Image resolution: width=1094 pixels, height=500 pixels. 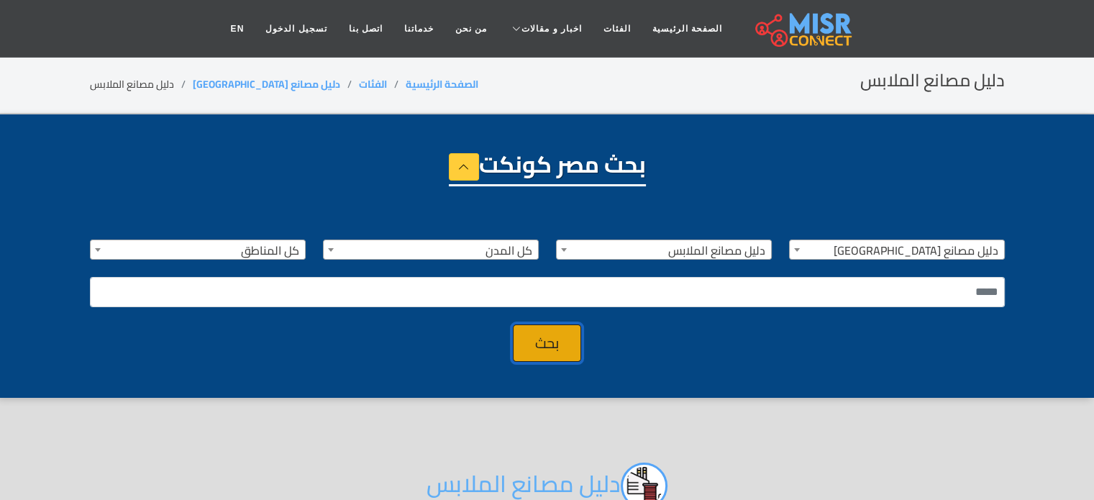 What do you see at coordinates (547, 343) in the screenshot?
I see `button: بحث` at bounding box center [547, 343].